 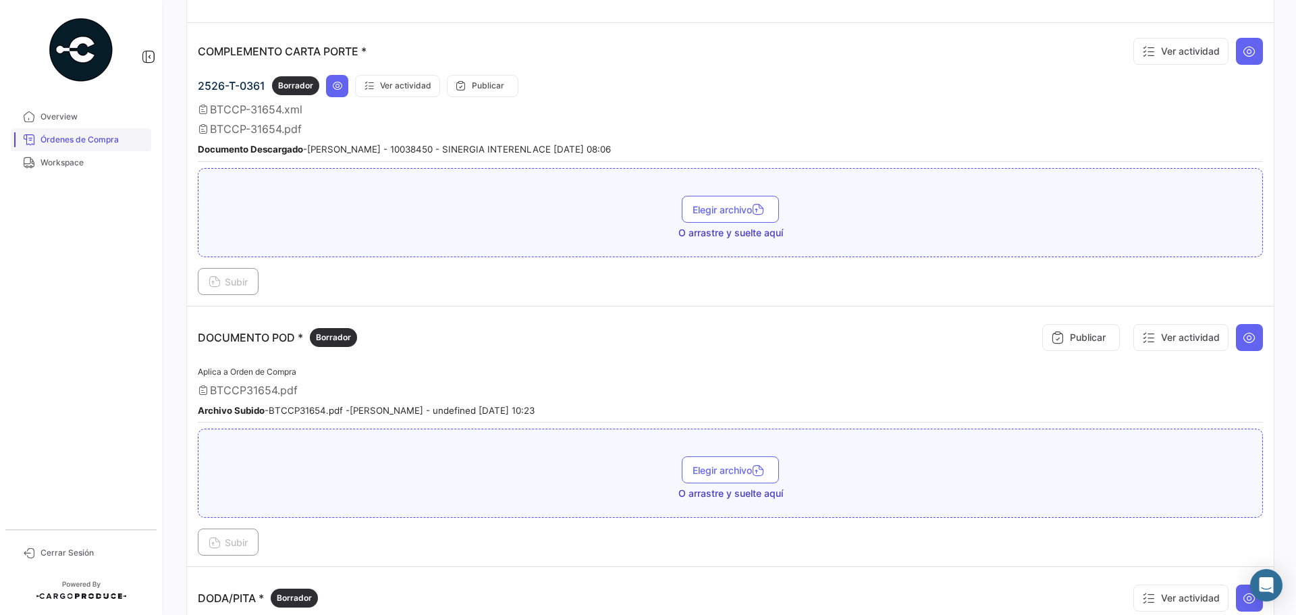 What do you see at coordinates (81, 50) in the screenshot?
I see `img: powered-by.png` at bounding box center [81, 50].